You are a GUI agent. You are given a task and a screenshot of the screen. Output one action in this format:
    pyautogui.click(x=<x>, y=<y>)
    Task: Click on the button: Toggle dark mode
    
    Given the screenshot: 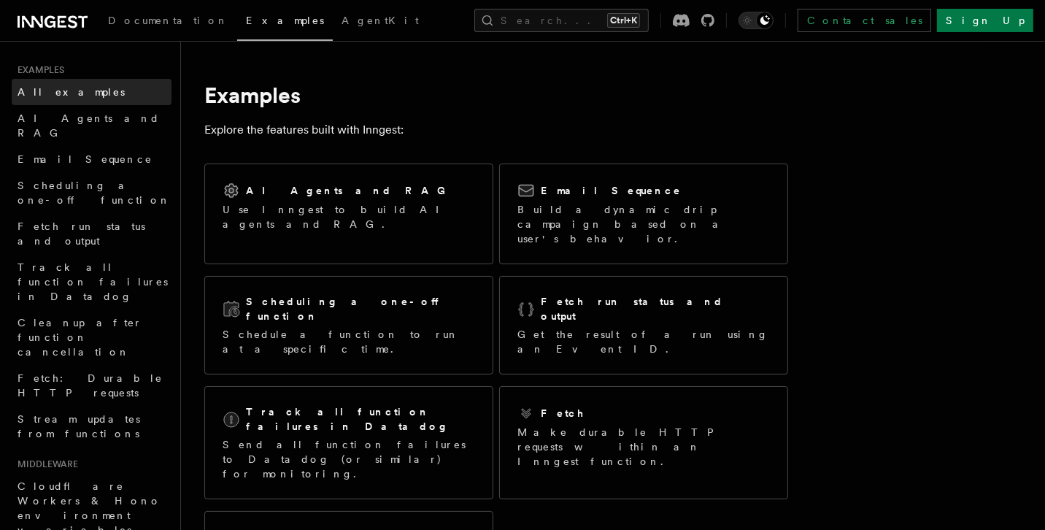 What is the action you would take?
    pyautogui.click(x=756, y=20)
    